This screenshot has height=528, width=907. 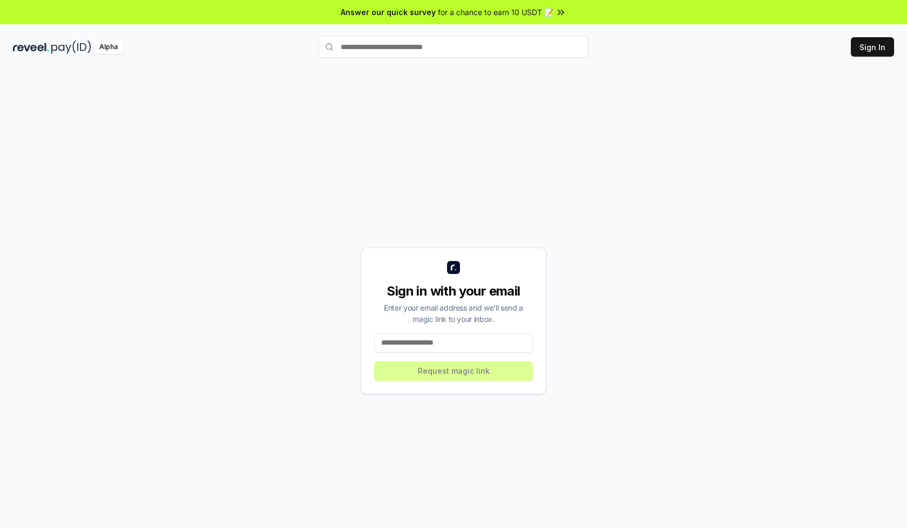 What do you see at coordinates (31, 47) in the screenshot?
I see `img: reveel_dark` at bounding box center [31, 47].